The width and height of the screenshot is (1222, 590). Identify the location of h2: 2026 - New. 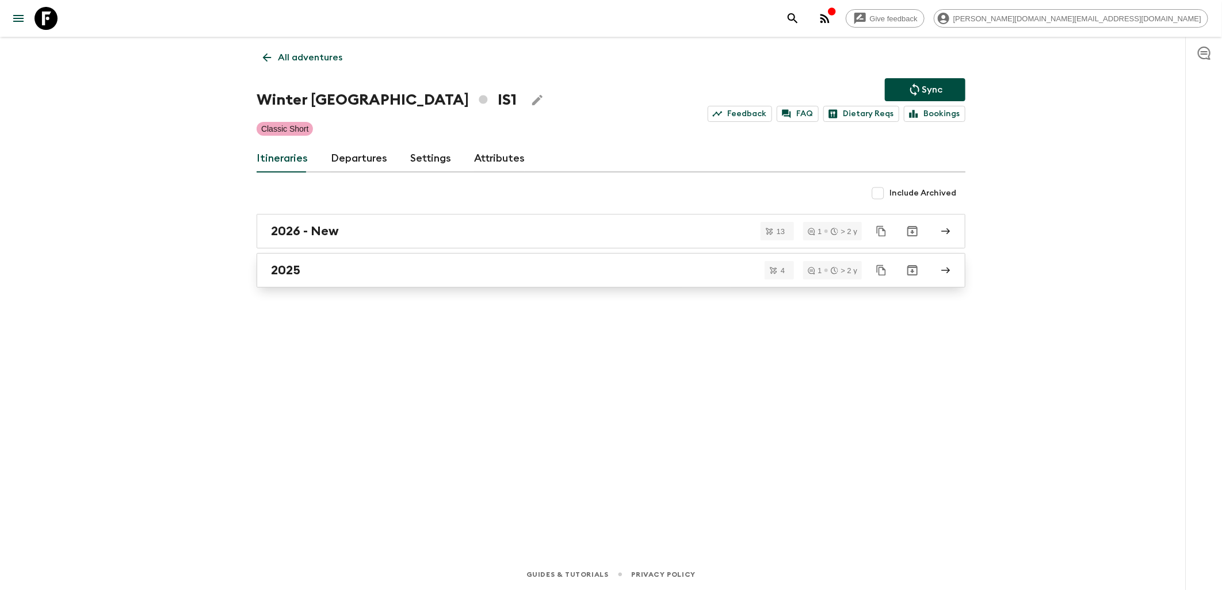
(305, 231).